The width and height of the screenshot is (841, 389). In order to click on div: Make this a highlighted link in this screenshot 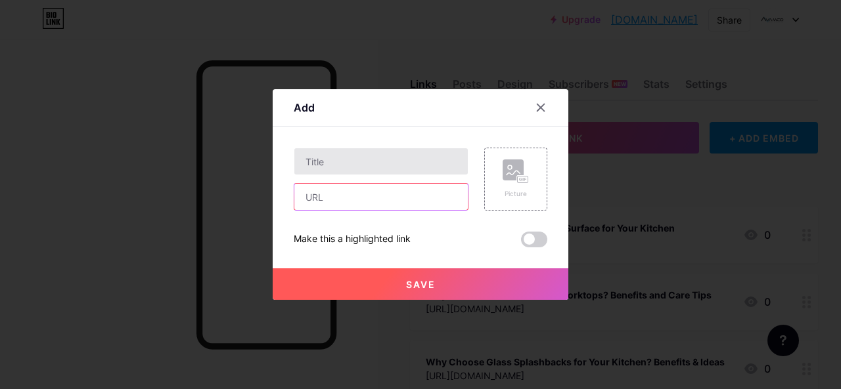, I will do `click(352, 240)`.